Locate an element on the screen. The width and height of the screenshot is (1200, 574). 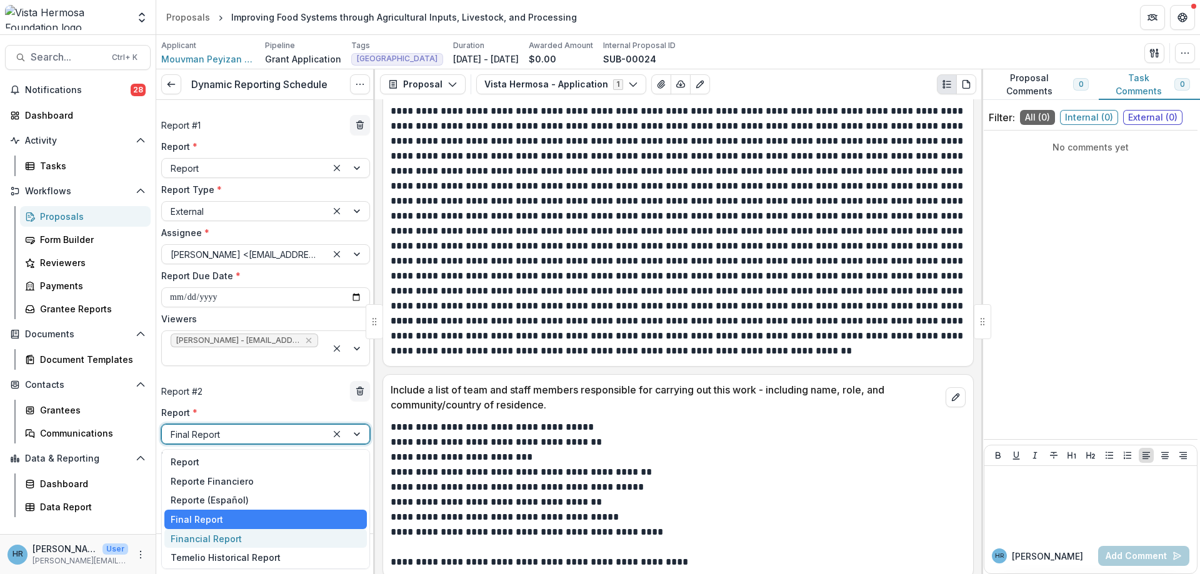
div: Remove Jerry Martinez - jerrym@vhfoundation.org is located at coordinates (309, 341).